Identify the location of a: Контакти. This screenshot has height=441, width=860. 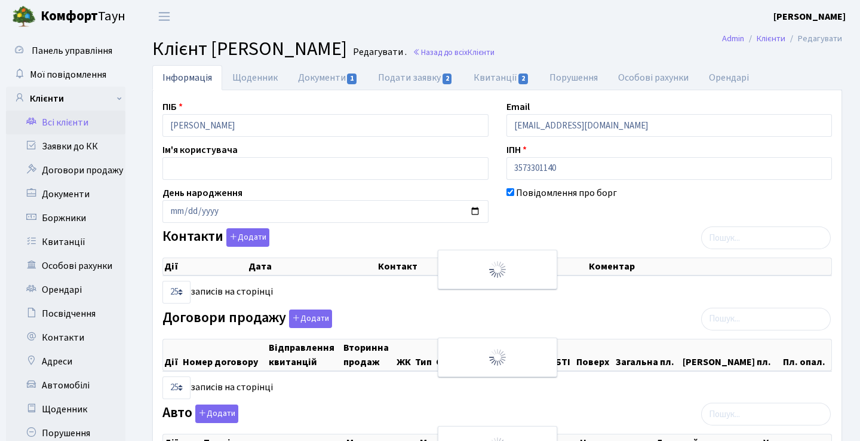
(66, 338).